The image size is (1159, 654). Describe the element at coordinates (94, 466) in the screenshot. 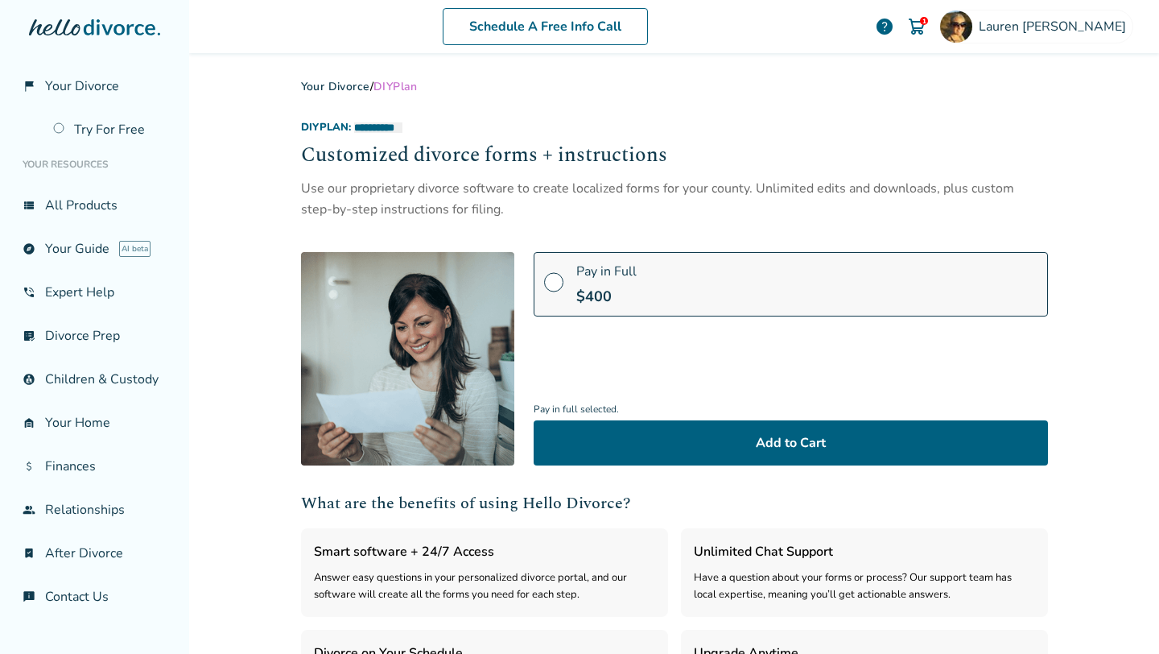

I see `a: attach_moneyFinances` at that location.